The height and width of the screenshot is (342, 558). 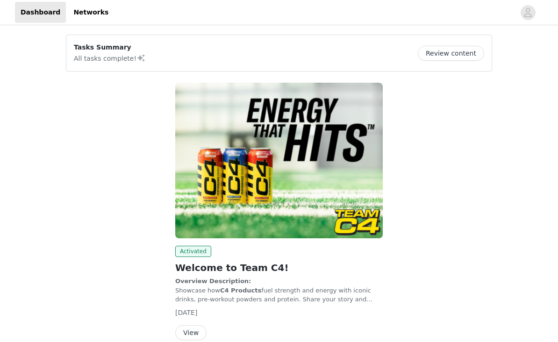 I want to click on strong: C4 Products, so click(x=241, y=290).